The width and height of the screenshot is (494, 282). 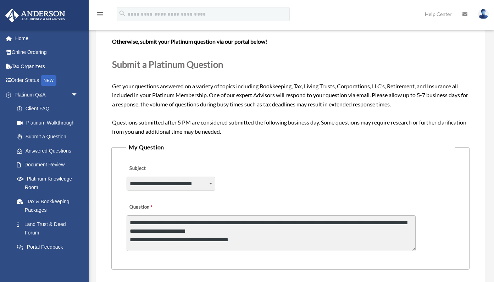 What do you see at coordinates (154, 207) in the screenshot?
I see `label: Question` at bounding box center [154, 207].